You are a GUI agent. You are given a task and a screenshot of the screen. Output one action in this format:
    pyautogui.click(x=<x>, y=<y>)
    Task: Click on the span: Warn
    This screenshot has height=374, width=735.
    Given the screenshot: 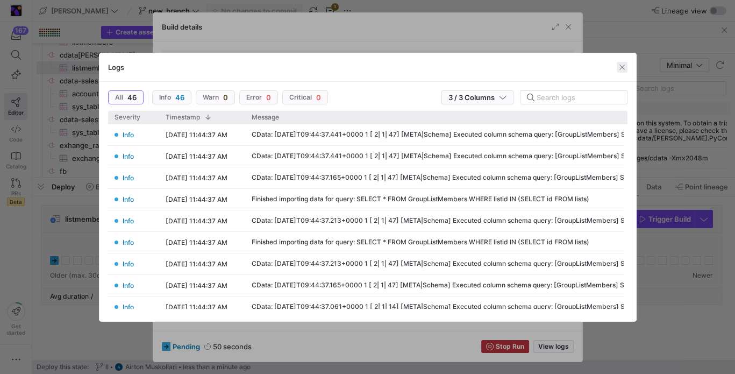 What is the action you would take?
    pyautogui.click(x=211, y=97)
    